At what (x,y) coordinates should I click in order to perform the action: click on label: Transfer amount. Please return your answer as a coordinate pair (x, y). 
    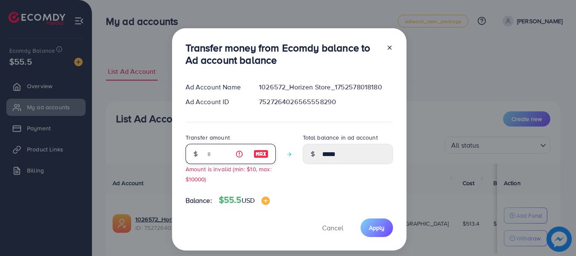
    Looking at the image, I should click on (207, 137).